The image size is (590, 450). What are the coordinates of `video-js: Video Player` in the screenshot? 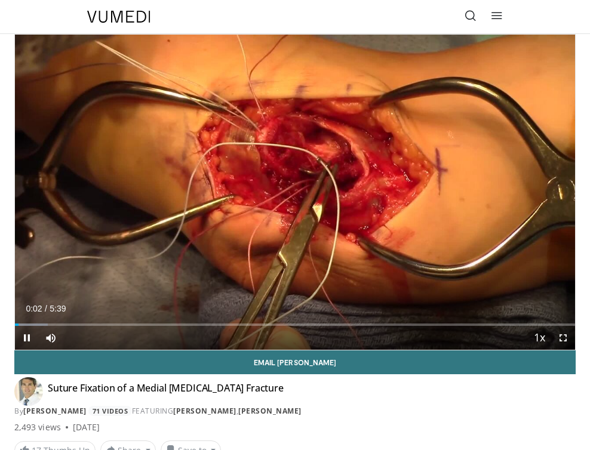 It's located at (295, 192).